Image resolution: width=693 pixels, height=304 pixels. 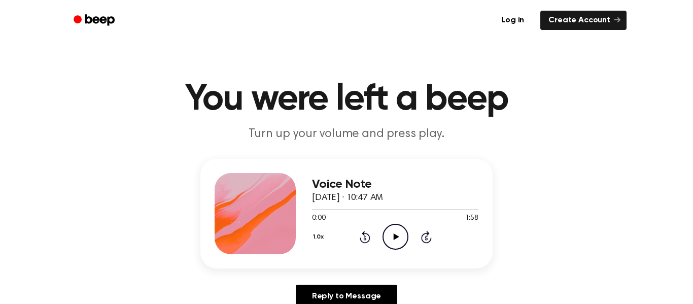 What do you see at coordinates (320, 237) in the screenshot?
I see `button: 1.0x` at bounding box center [320, 237].